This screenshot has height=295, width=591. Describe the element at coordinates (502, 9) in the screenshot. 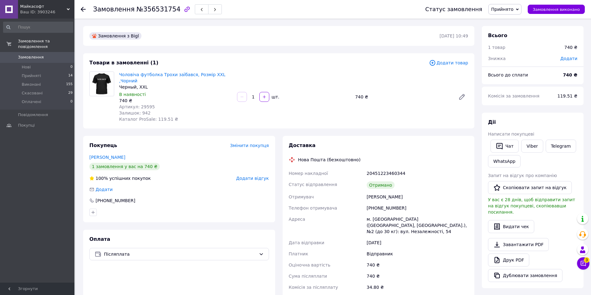

I see `span: Прийнято` at that location.